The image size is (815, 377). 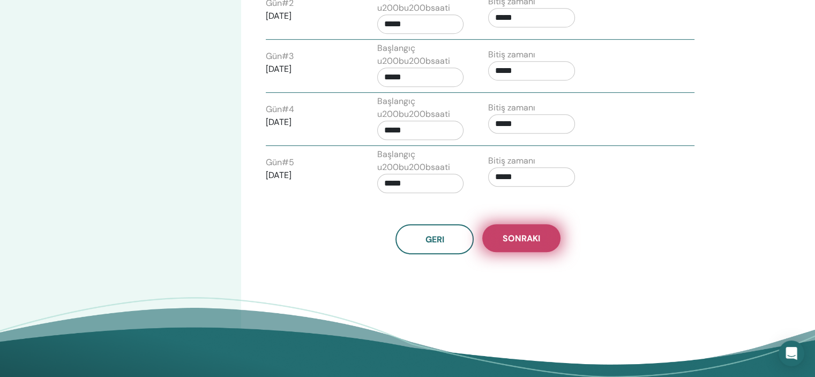 What do you see at coordinates (435, 239) in the screenshot?
I see `span: Geri` at bounding box center [435, 239].